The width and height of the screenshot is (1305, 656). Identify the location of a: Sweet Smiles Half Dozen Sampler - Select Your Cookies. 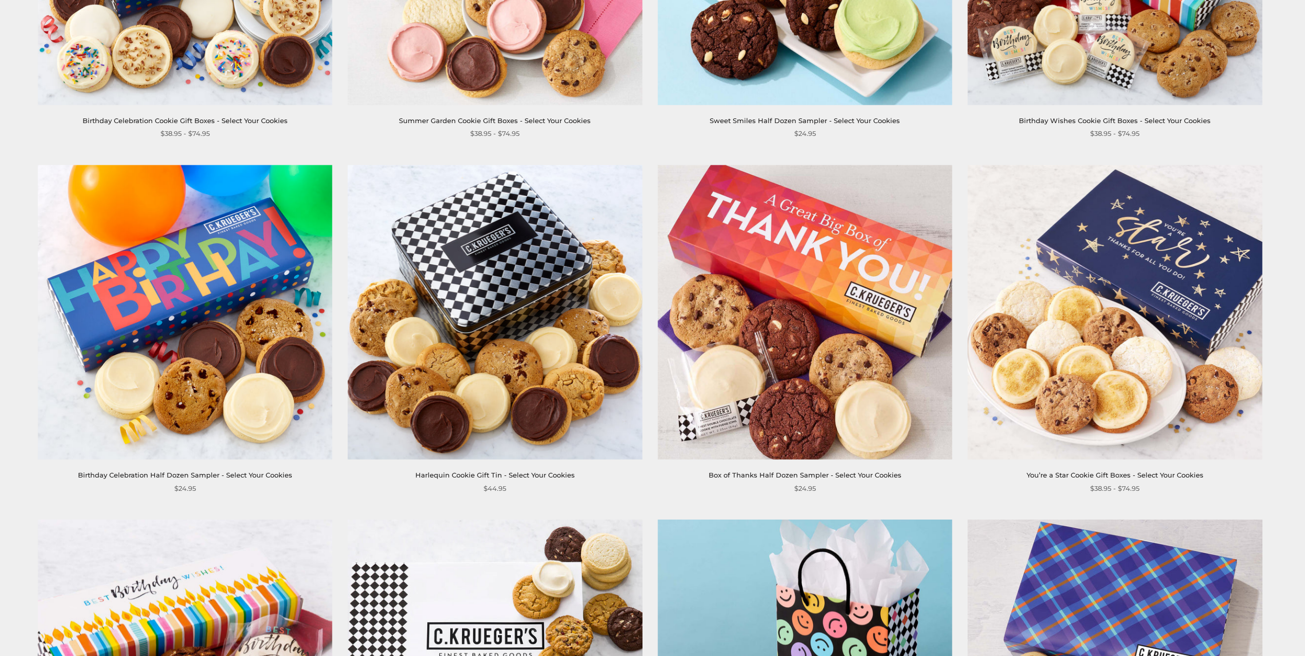
(804, 120).